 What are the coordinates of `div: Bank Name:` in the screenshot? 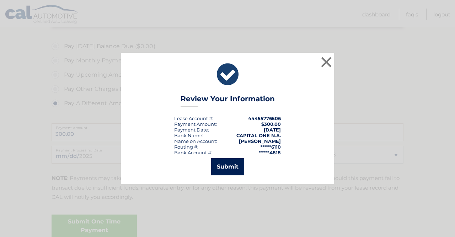 It's located at (189, 135).